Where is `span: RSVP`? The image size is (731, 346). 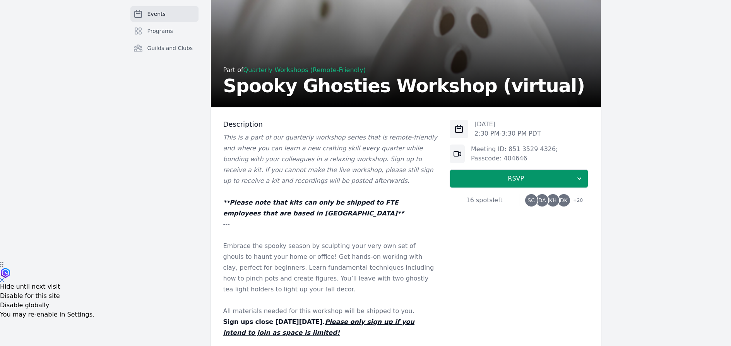
span: RSVP is located at coordinates (516, 178).